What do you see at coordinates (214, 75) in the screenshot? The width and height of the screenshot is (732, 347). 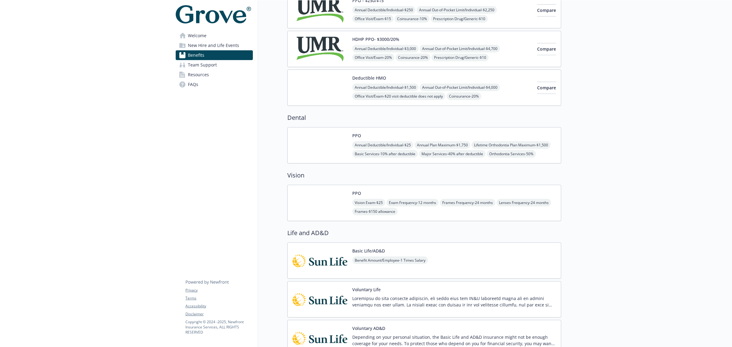 I see `a: Resources` at bounding box center [214, 75].